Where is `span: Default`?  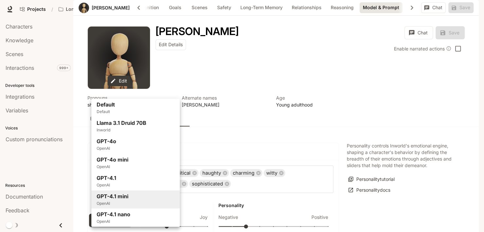
span: Default is located at coordinates (106, 112).